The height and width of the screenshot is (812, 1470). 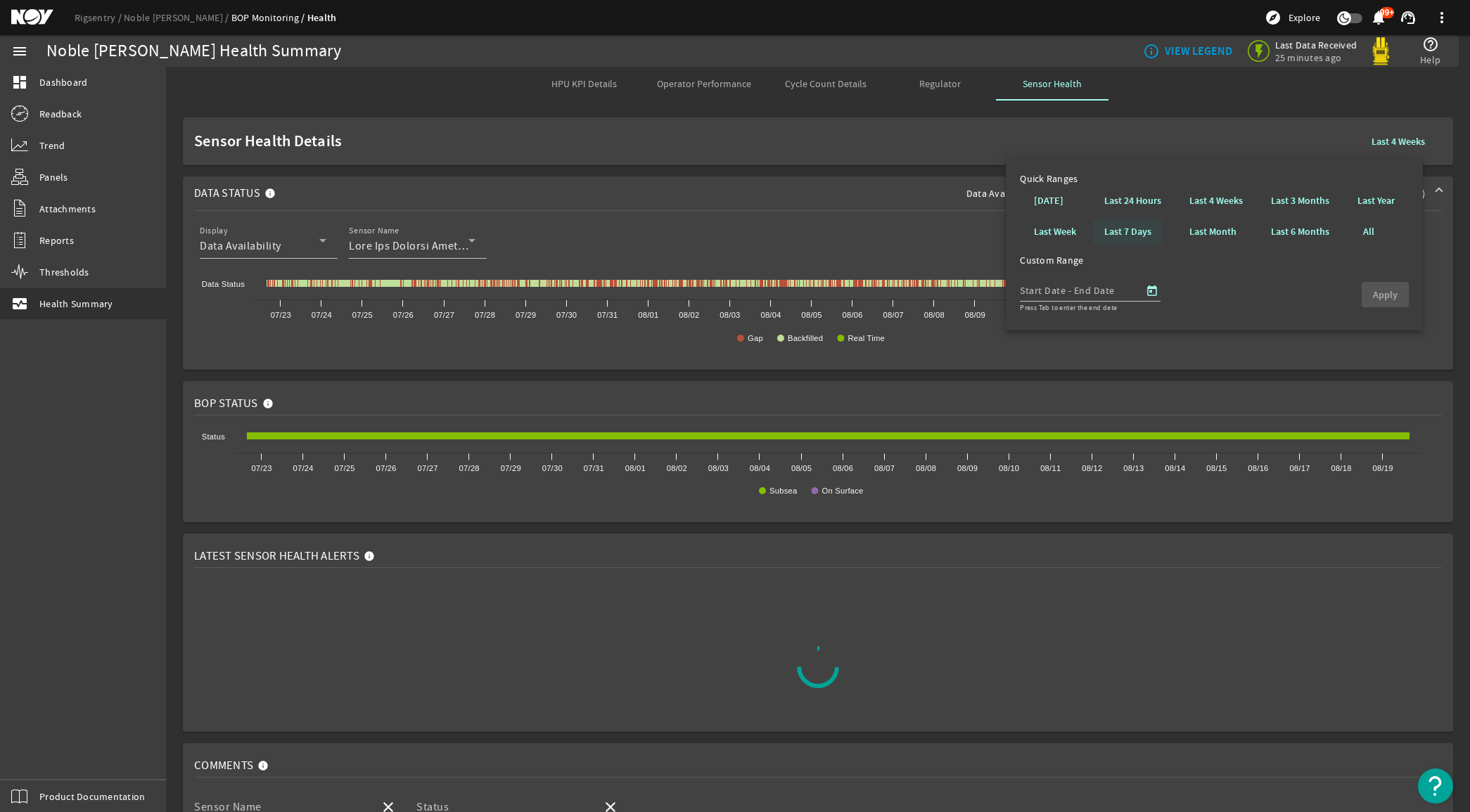 What do you see at coordinates (853, 315) in the screenshot?
I see `text: 08/06` at bounding box center [853, 315].